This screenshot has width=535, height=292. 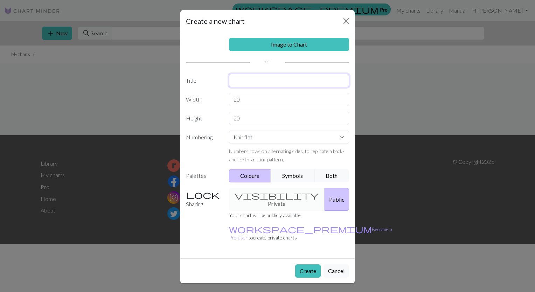 What do you see at coordinates (203, 81) in the screenshot?
I see `label: Title` at bounding box center [203, 81].